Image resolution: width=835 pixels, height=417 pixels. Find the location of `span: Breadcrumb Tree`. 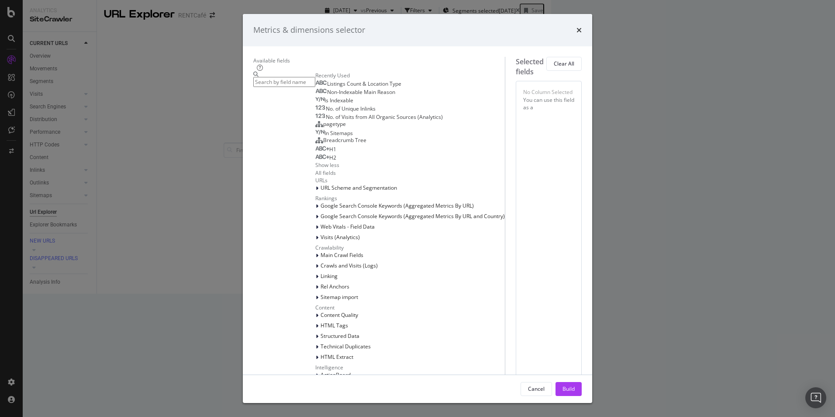

span: Breadcrumb Tree is located at coordinates (345, 140).